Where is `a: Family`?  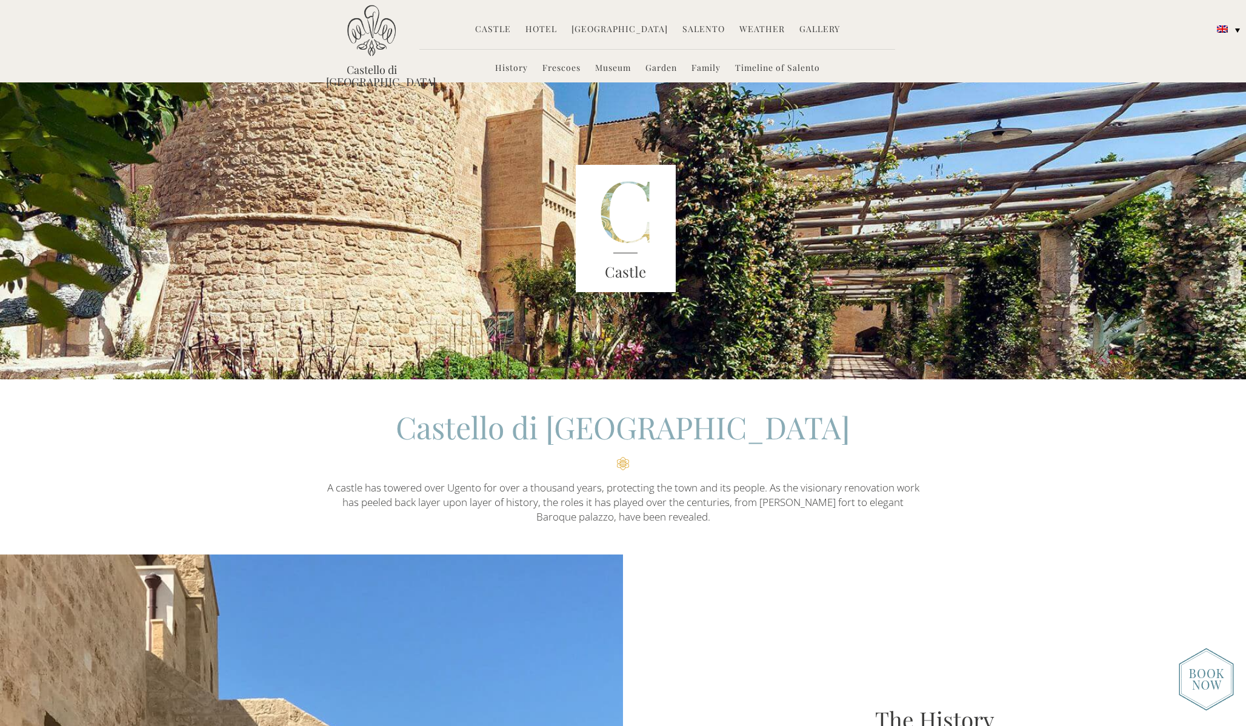 a: Family is located at coordinates (706, 68).